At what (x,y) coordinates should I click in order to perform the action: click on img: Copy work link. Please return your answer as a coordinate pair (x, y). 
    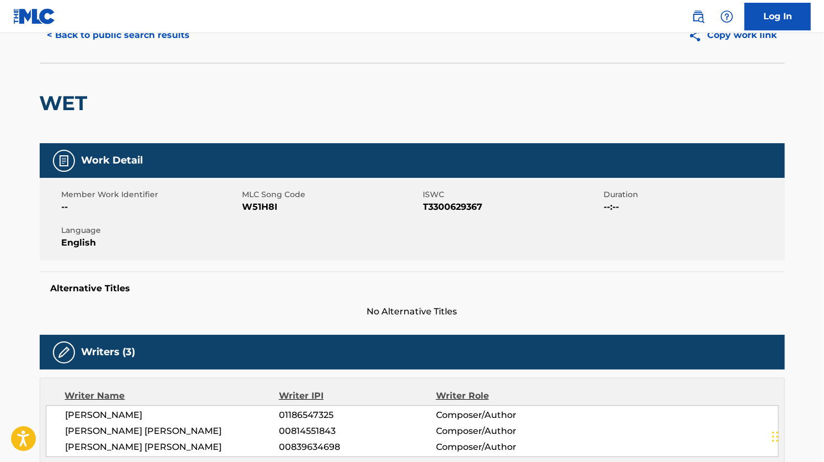
    Looking at the image, I should click on (698, 35).